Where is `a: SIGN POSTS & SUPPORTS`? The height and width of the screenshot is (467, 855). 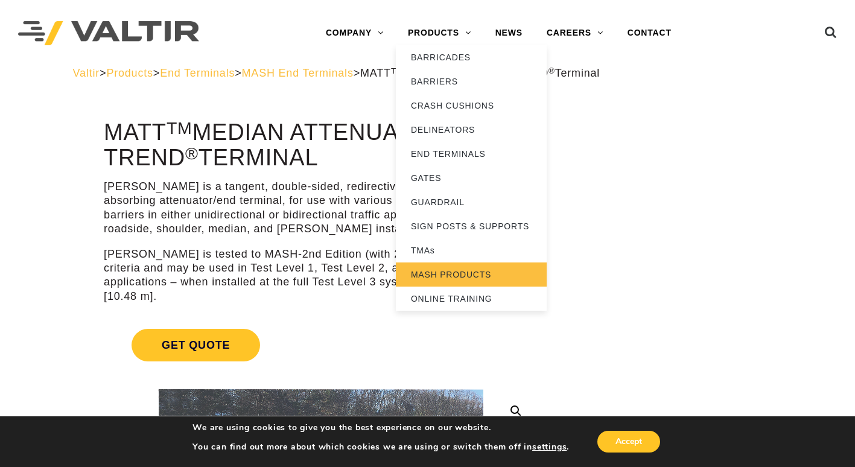 a: SIGN POSTS & SUPPORTS is located at coordinates (471, 226).